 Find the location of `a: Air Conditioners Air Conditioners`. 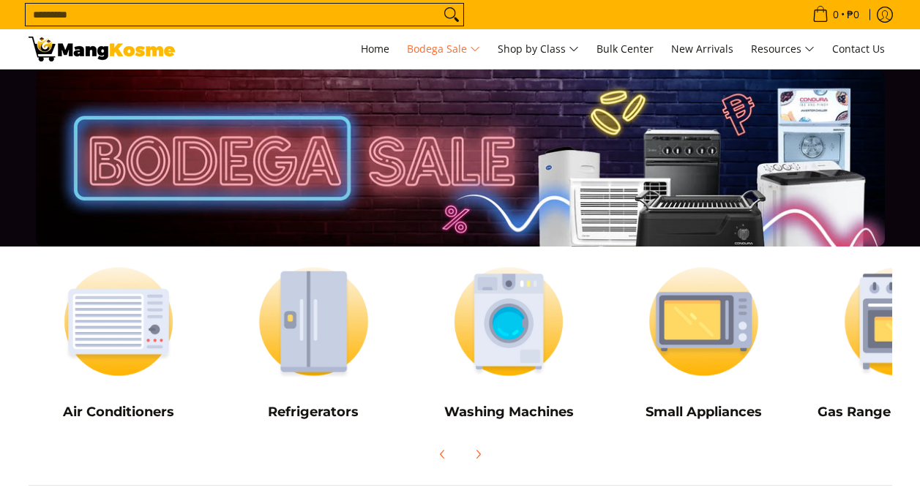

a: Air Conditioners Air Conditioners is located at coordinates (119, 343).